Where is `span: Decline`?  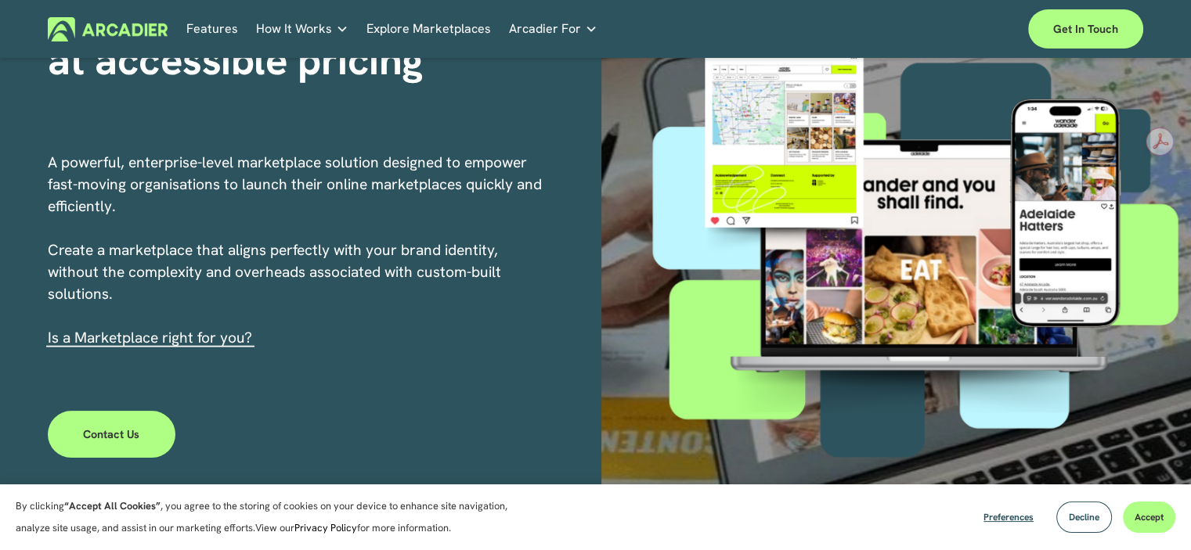
span: Decline is located at coordinates (1083, 517).